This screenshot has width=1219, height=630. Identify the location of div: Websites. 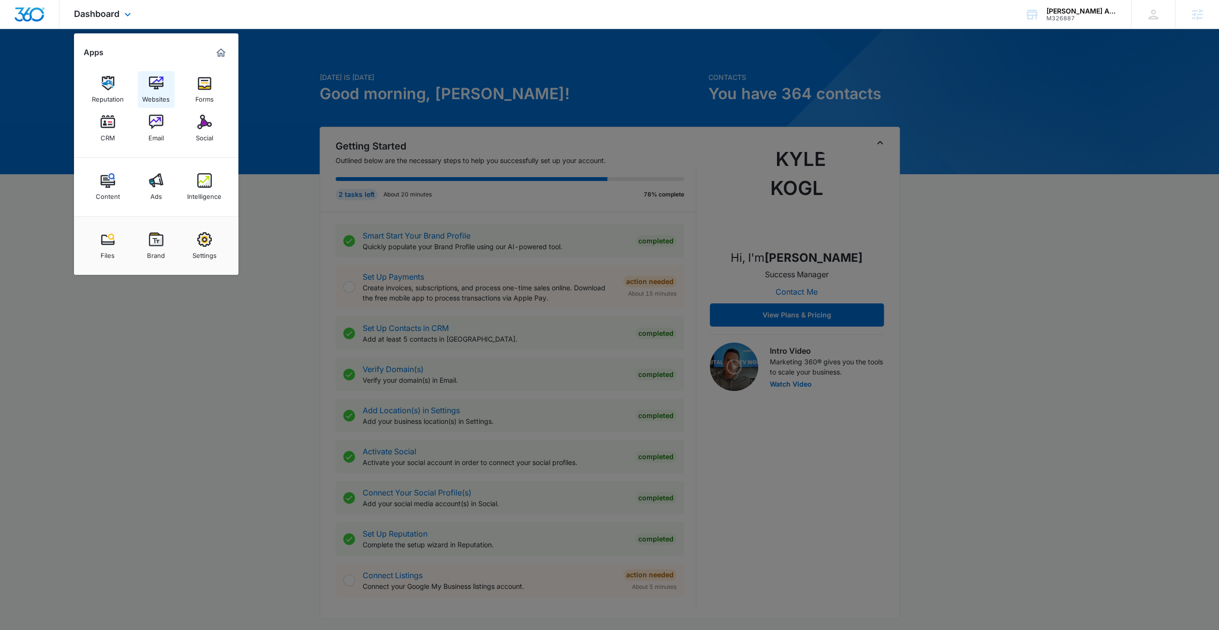
(156, 97).